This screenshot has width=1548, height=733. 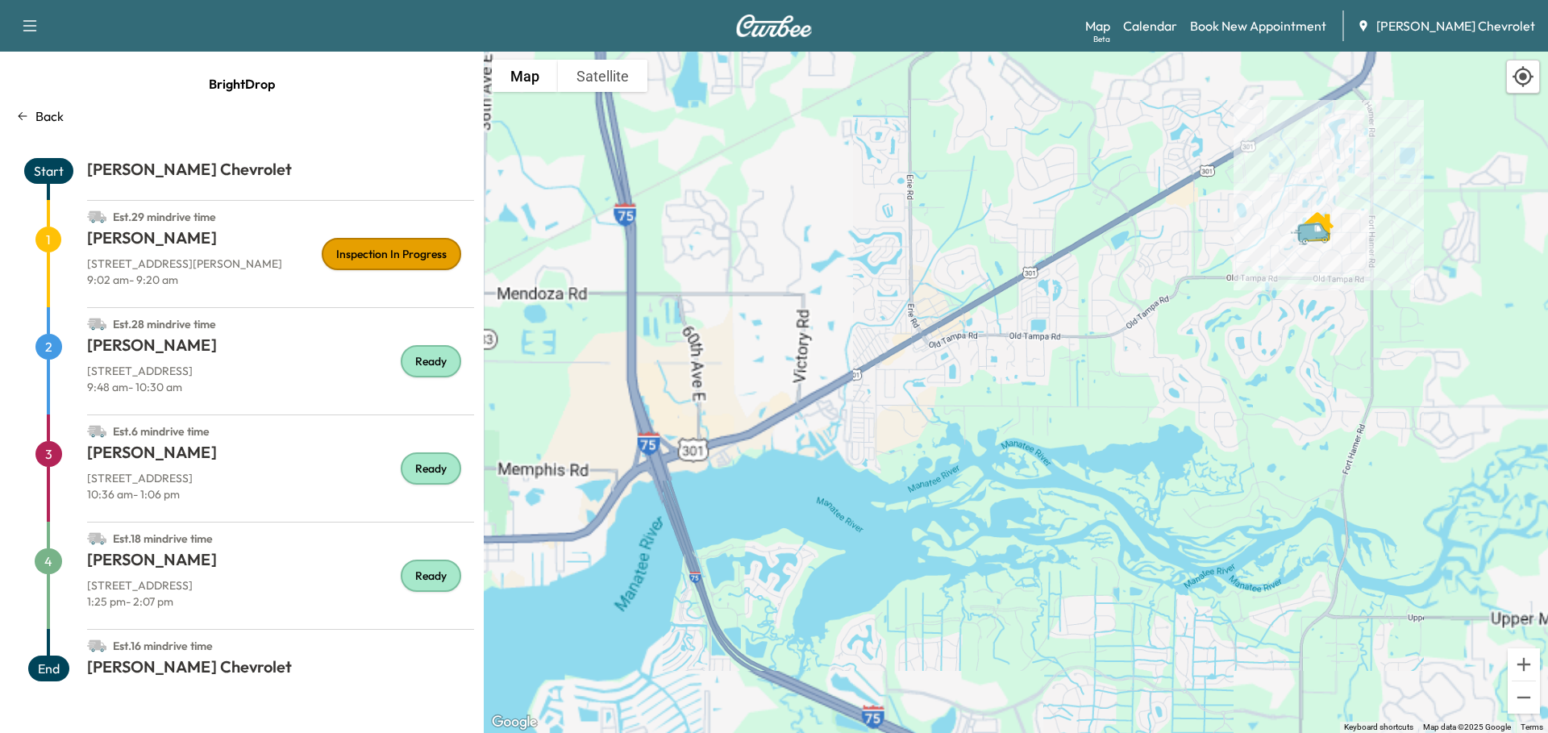 I want to click on gmp-advanced-marker: Van, so click(x=1317, y=219).